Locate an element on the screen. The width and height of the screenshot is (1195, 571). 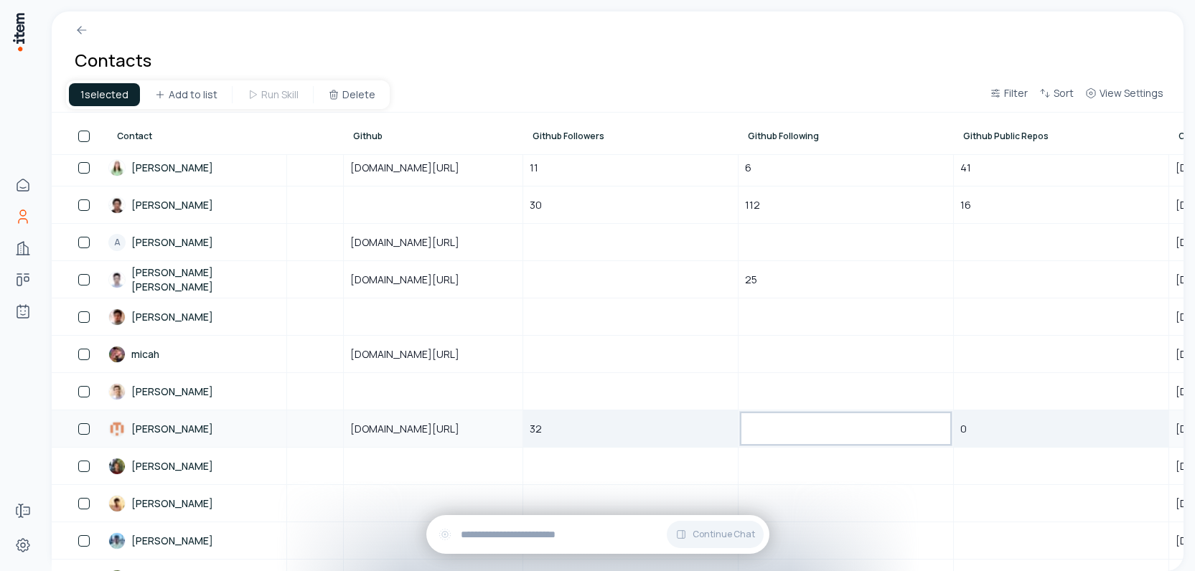
th: Github is located at coordinates (433, 133).